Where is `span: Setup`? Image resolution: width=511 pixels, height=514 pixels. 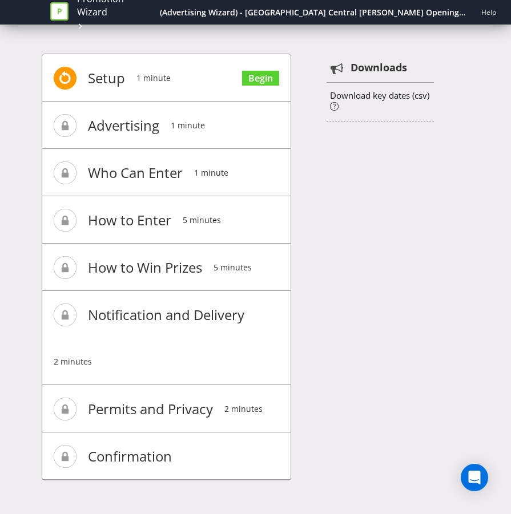 span: Setup is located at coordinates (106, 78).